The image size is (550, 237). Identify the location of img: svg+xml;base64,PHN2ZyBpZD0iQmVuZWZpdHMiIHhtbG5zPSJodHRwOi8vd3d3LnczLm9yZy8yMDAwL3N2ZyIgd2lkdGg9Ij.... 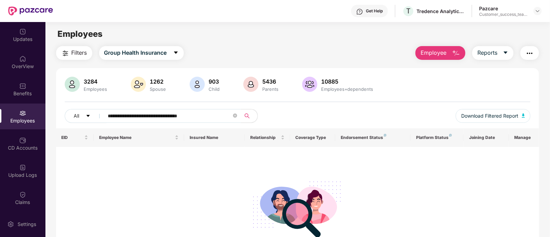
(23, 86).